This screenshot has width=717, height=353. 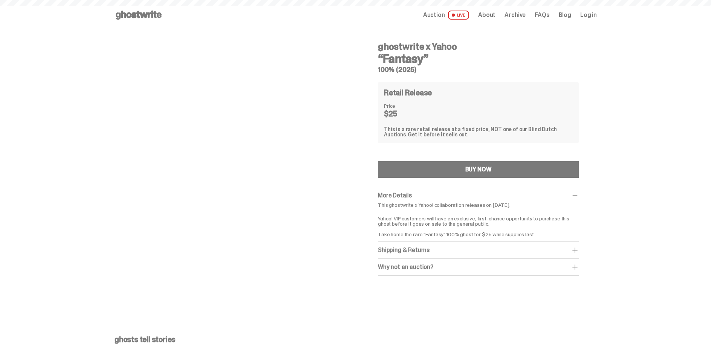 What do you see at coordinates (478, 170) in the screenshot?
I see `button: BUY NOW` at bounding box center [478, 170].